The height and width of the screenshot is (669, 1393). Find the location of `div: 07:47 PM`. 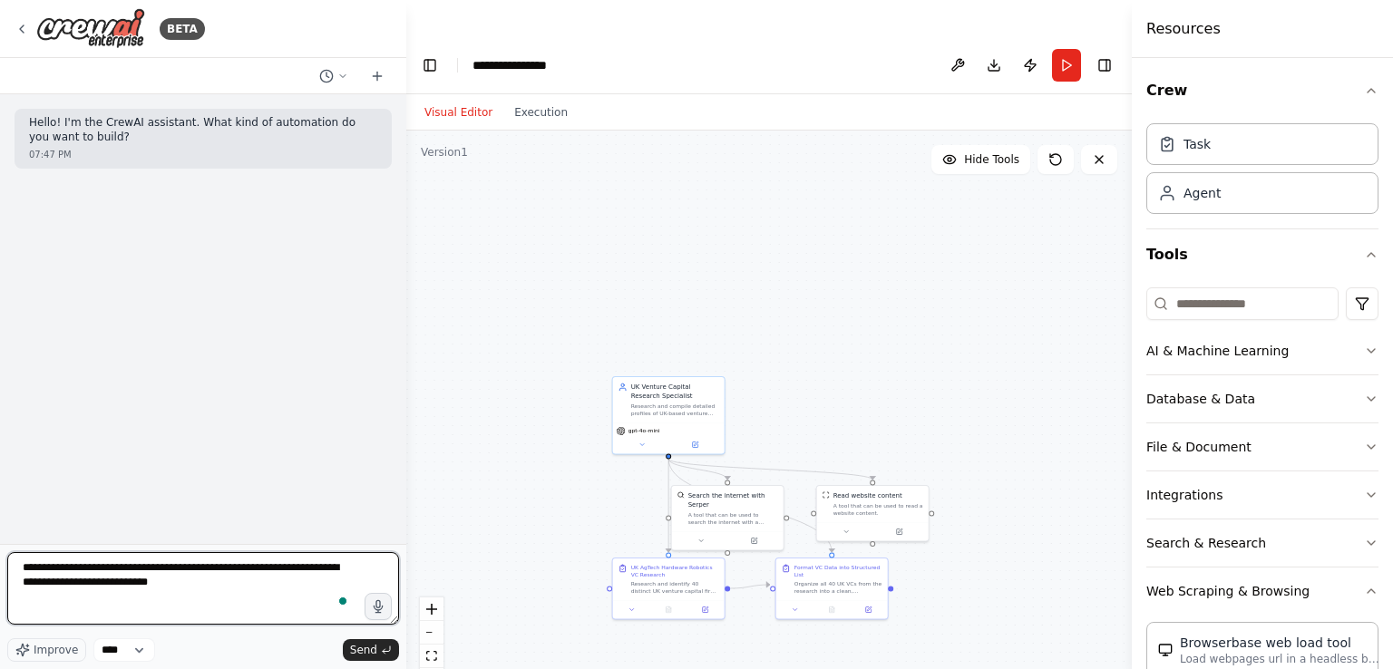

div: 07:47 PM is located at coordinates (203, 154).